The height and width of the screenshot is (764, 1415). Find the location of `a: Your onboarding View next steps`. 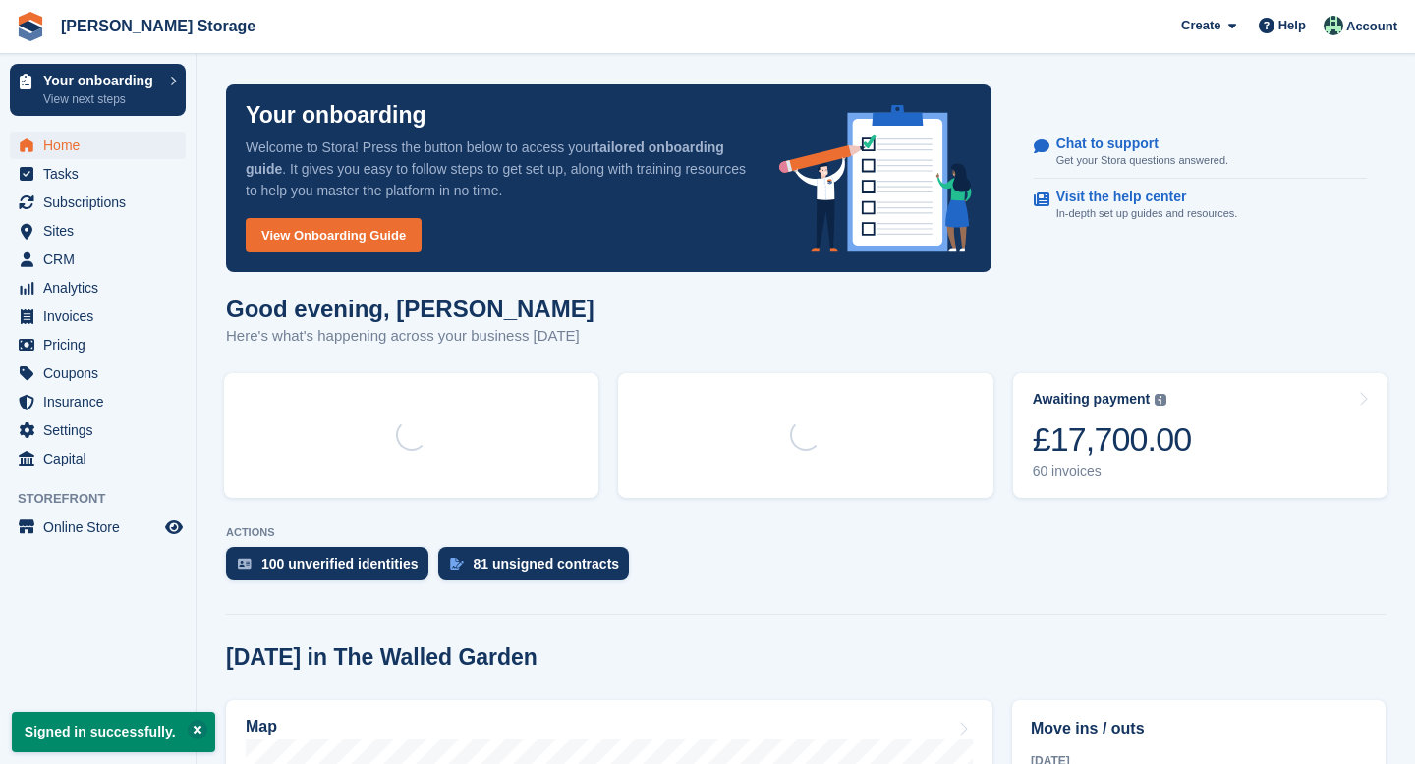

a: Your onboarding View next steps is located at coordinates (97, 89).